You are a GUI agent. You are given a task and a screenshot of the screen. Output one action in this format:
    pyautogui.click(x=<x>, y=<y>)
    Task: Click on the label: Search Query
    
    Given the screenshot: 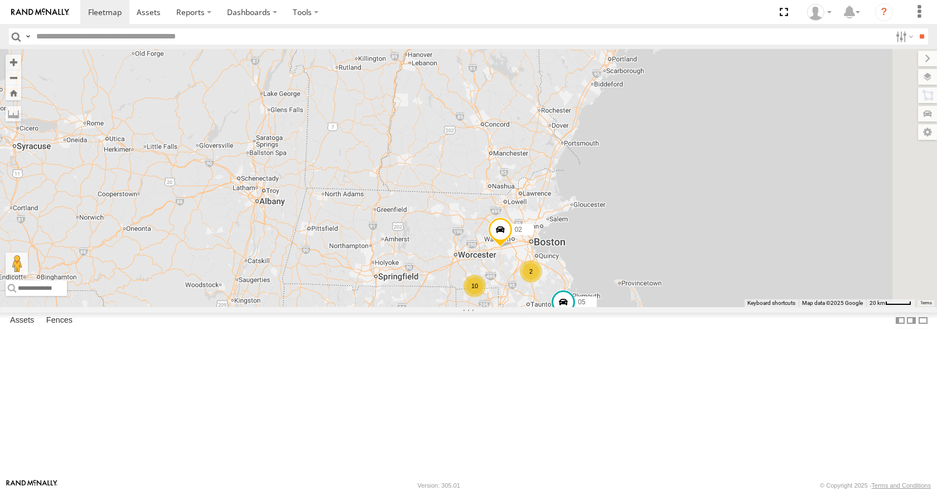 What is the action you would take?
    pyautogui.click(x=28, y=36)
    